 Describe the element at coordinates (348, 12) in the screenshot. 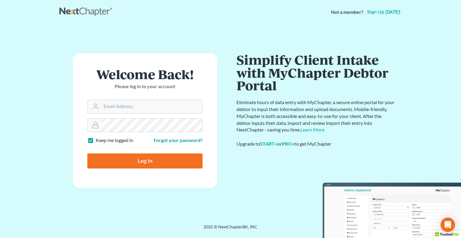

I see `strong: Not a member?` at that location.